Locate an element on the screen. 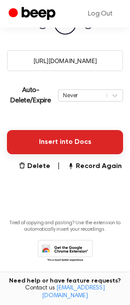 The height and width of the screenshot is (305, 130). div: Never is located at coordinates (82, 95).